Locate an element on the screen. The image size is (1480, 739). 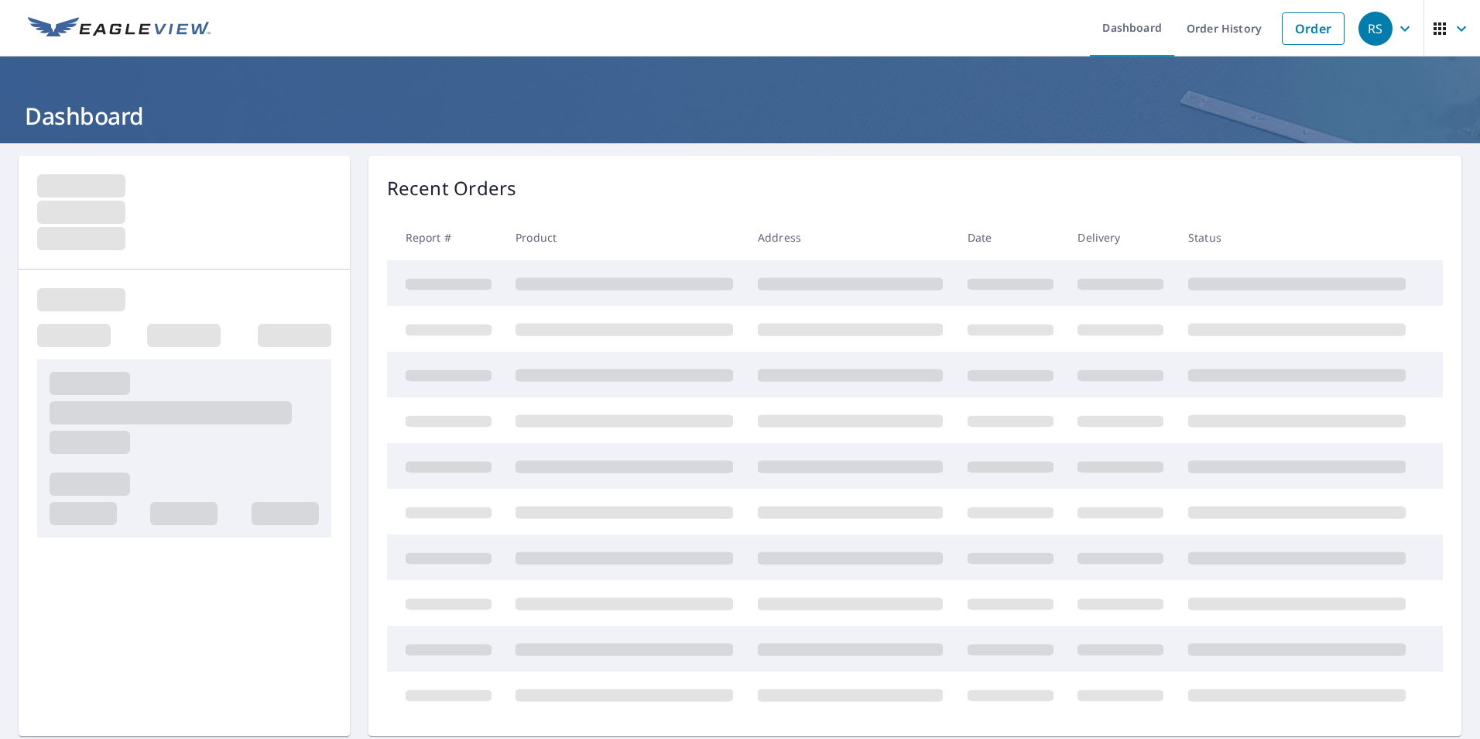
th: Delivery is located at coordinates (1120, 237).